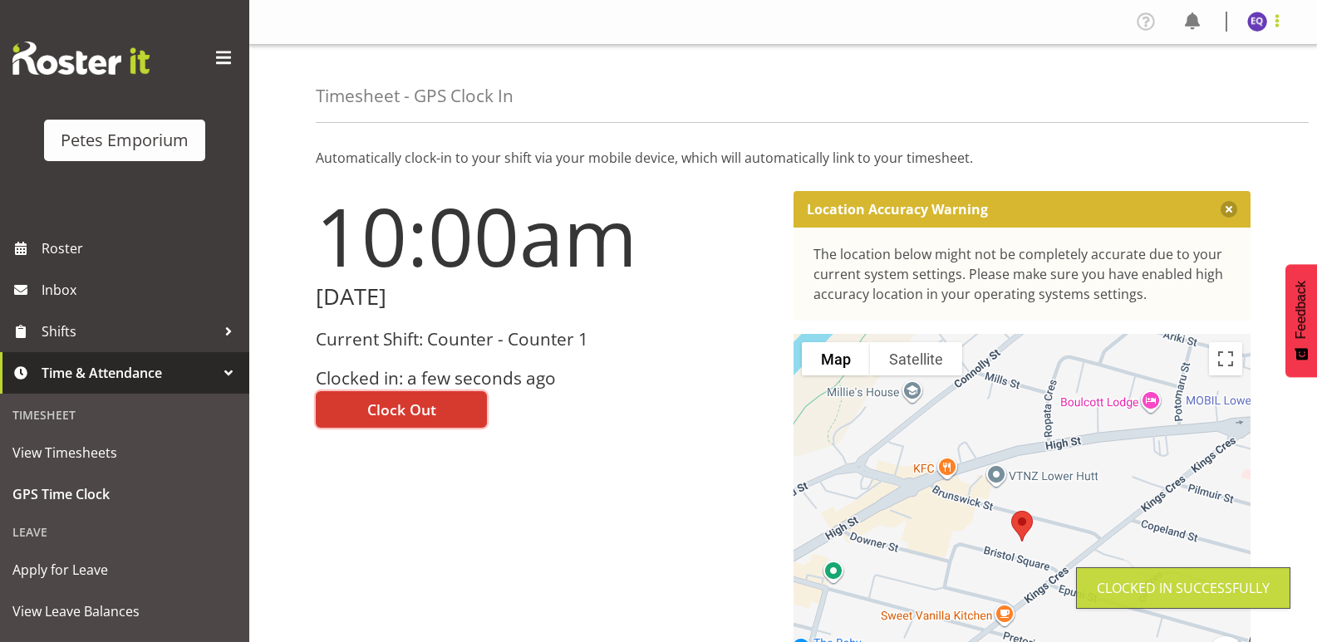 Image resolution: width=1317 pixels, height=642 pixels. I want to click on h4: Timesheet - GPS Clock In, so click(415, 96).